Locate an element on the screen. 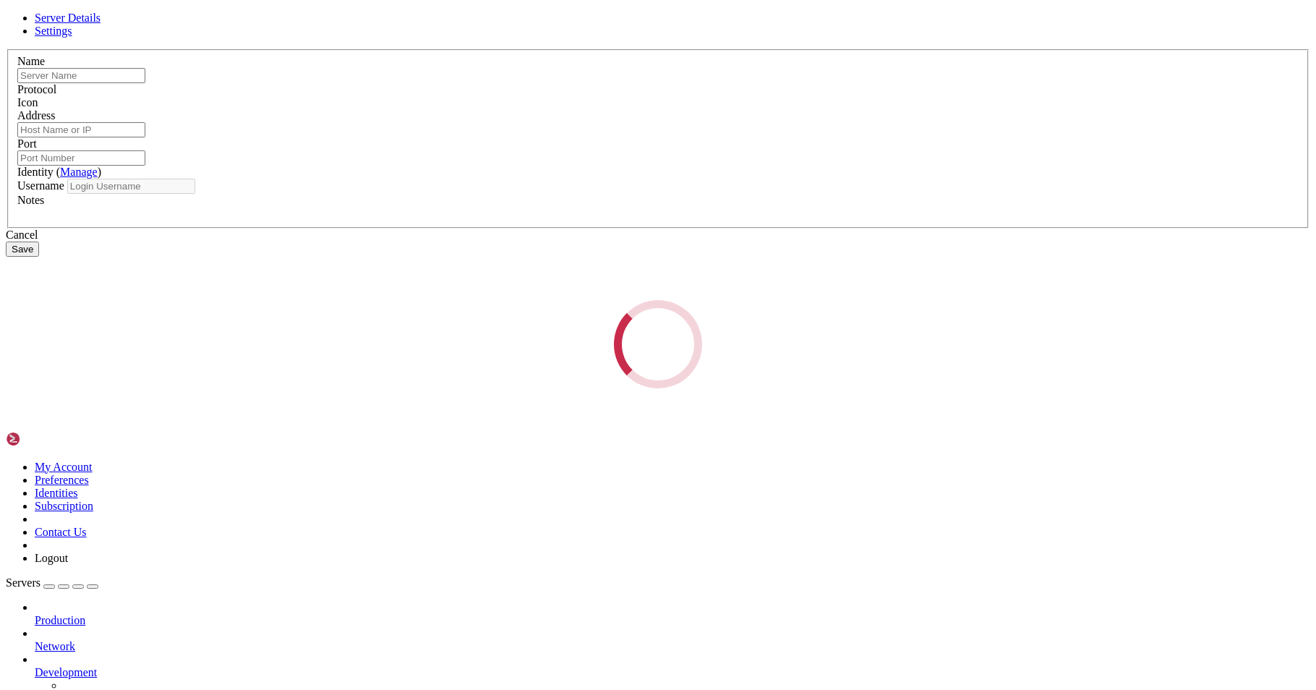 This screenshot has height=690, width=1316. span: Development is located at coordinates (66, 672).